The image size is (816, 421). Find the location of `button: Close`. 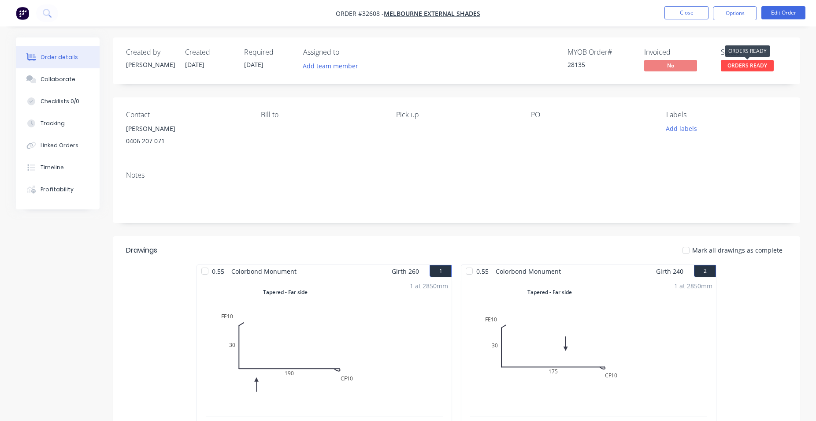

button: Close is located at coordinates (686, 13).